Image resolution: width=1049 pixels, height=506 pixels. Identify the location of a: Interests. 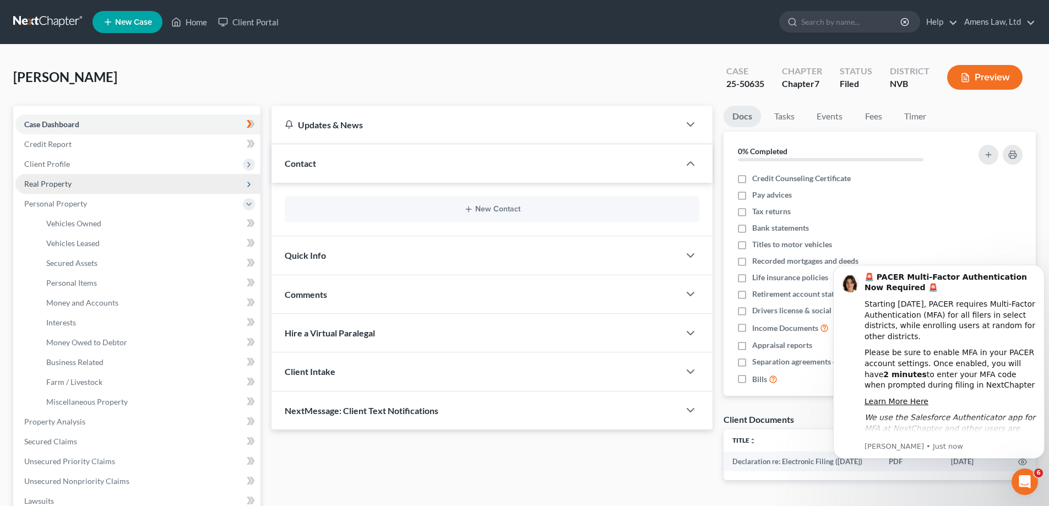
(149, 323).